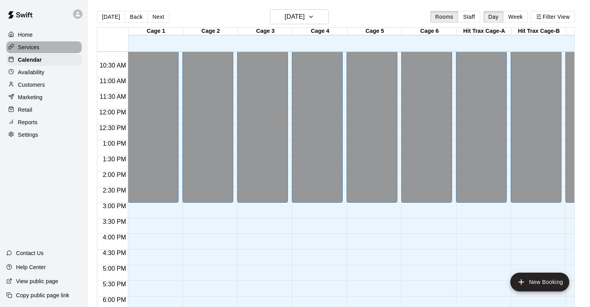  What do you see at coordinates (44, 135) in the screenshot?
I see `a: Settings` at bounding box center [44, 135].